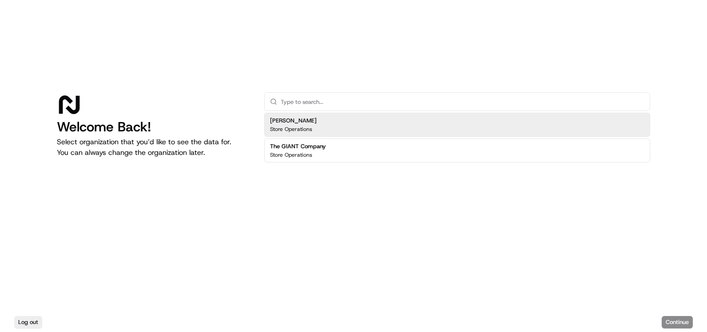 This screenshot has height=332, width=707. I want to click on h2: The GIANT Company, so click(298, 147).